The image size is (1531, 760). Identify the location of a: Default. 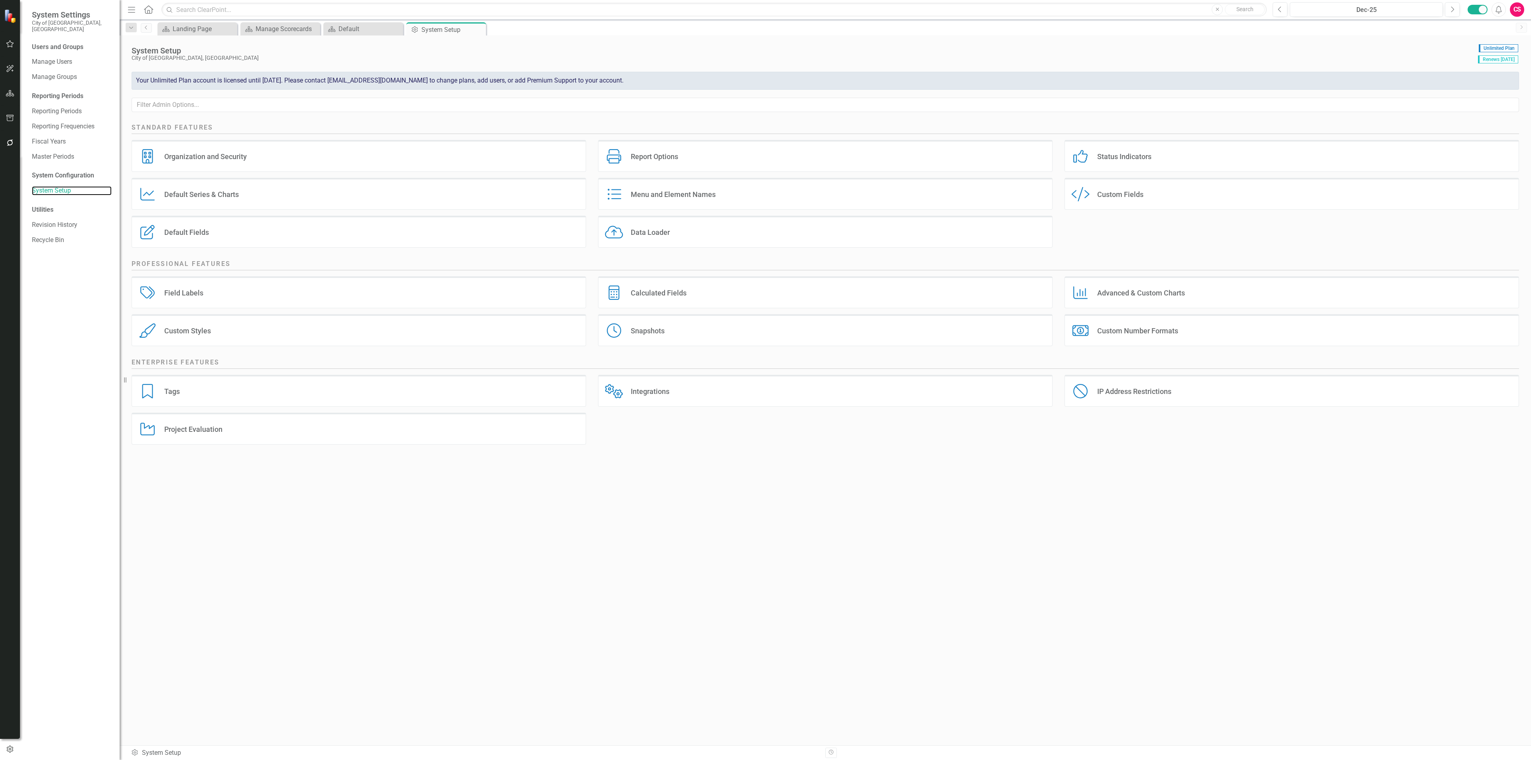
(363, 29).